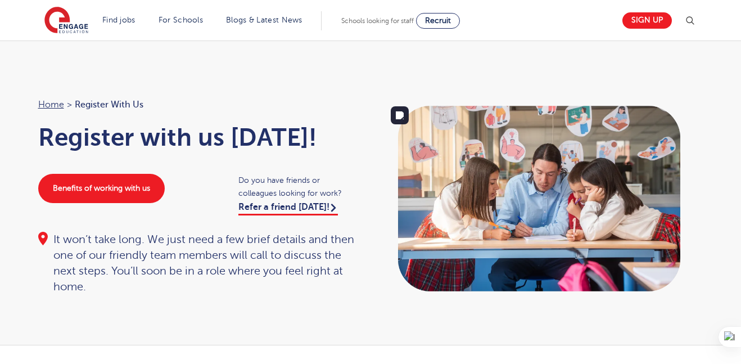 This screenshot has height=364, width=741. What do you see at coordinates (180, 20) in the screenshot?
I see `a: For Schools` at bounding box center [180, 20].